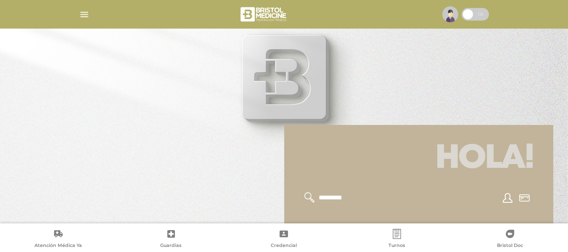 This screenshot has height=252, width=568. I want to click on span: Turnos, so click(397, 246).